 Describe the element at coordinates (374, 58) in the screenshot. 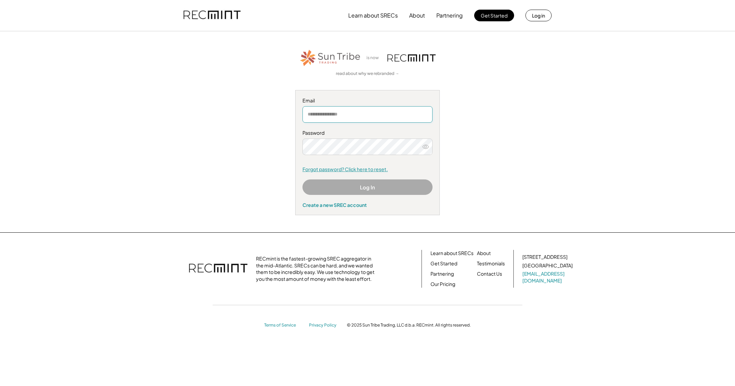

I see `div: is now` at that location.